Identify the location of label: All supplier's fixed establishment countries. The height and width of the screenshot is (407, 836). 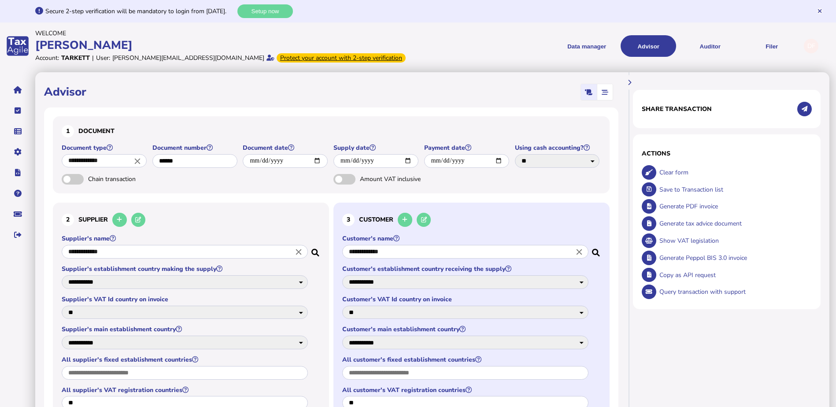
(185, 360).